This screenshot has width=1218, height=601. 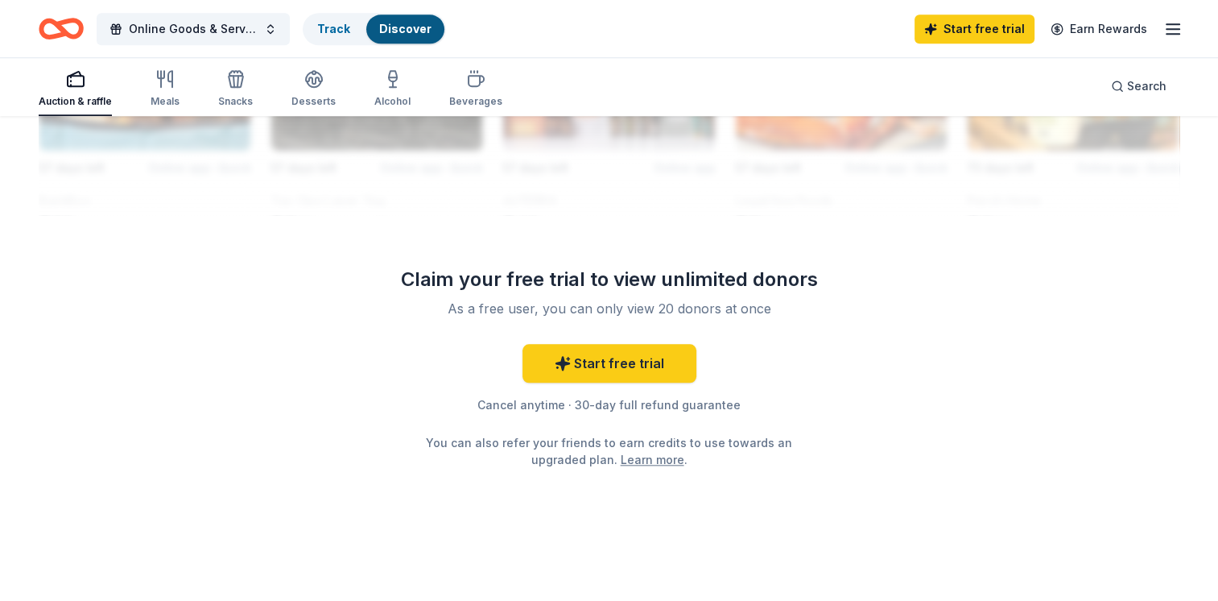 I want to click on button: Meals, so click(x=165, y=89).